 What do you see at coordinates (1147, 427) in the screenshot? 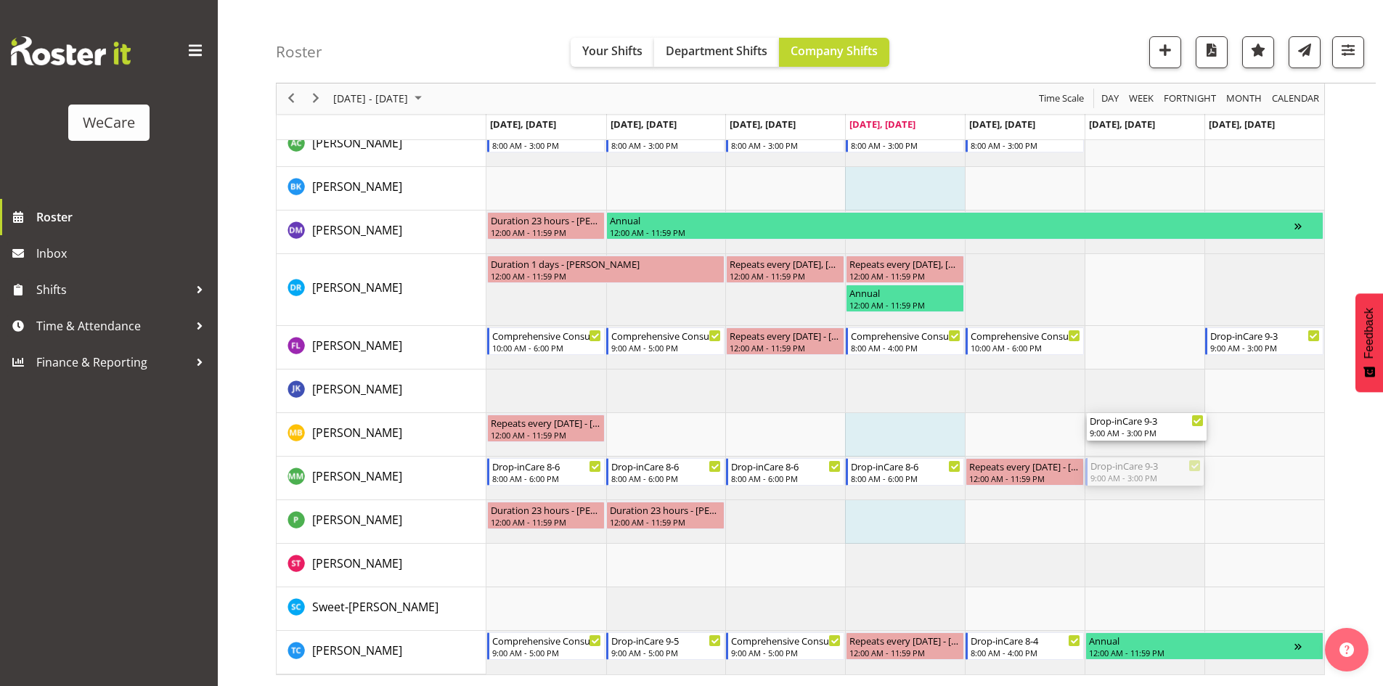
I see `div: Matthew Mckenzie"s event - Drop-inCare 9-3 Begin From Saturday, October 4, 2025 at 9:00:00 AM GMT...` at bounding box center [1147, 427].